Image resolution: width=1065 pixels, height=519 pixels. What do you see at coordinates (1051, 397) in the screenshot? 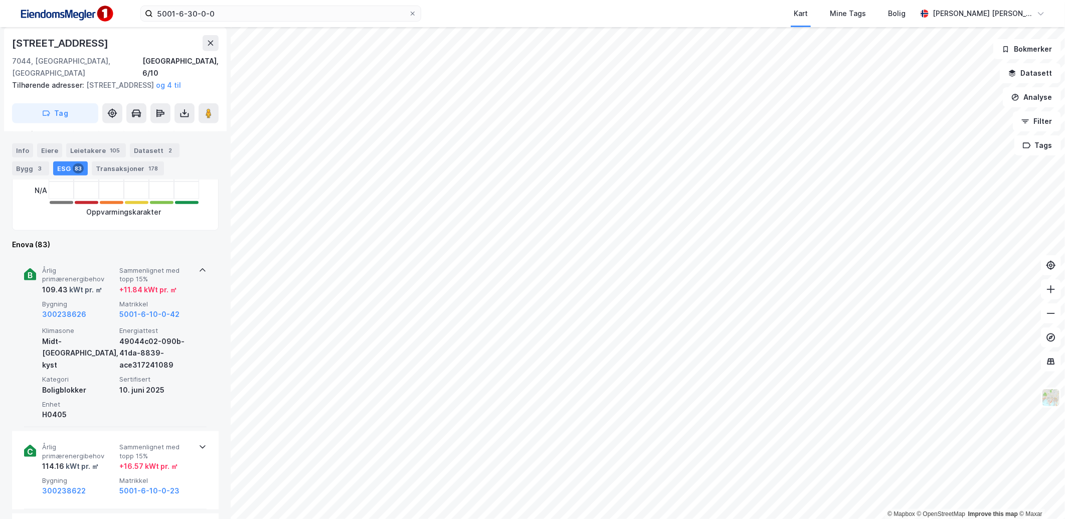
I see `img: Z` at bounding box center [1051, 397].